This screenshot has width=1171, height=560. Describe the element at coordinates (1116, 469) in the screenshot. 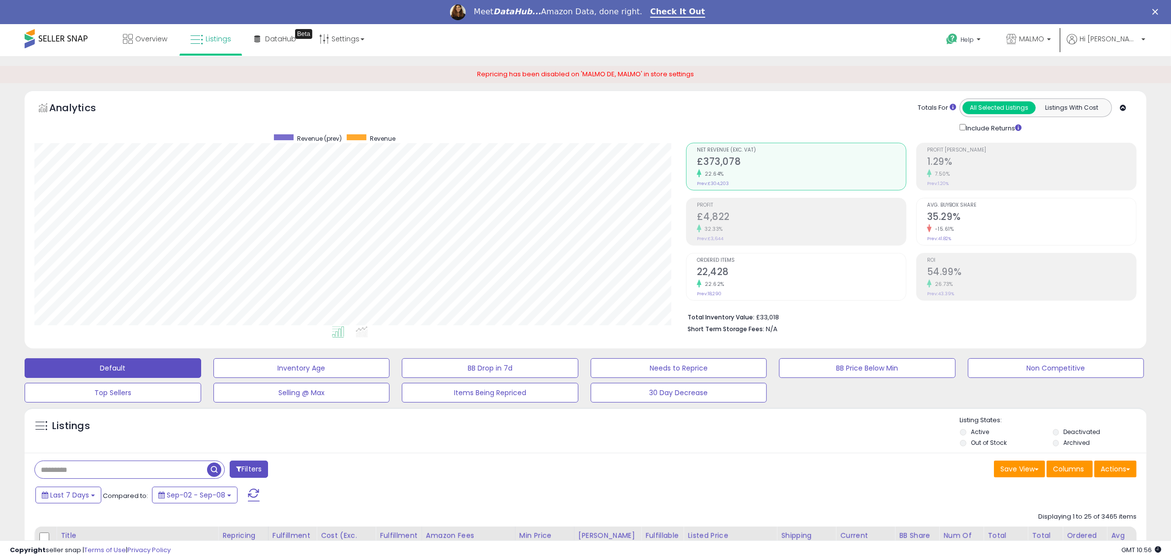

I see `button: Actions` at that location.